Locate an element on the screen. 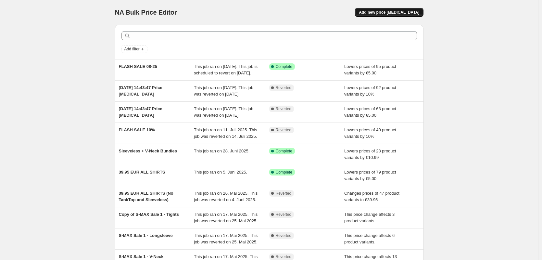 Image resolution: width=542 pixels, height=260 pixels. button: Add filter is located at coordinates (135, 49).